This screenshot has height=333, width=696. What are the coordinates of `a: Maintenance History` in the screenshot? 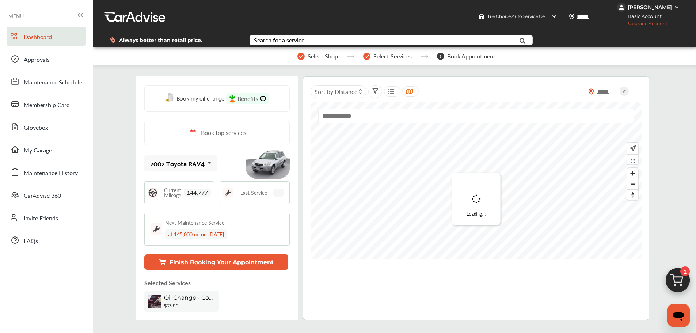 It's located at (46, 172).